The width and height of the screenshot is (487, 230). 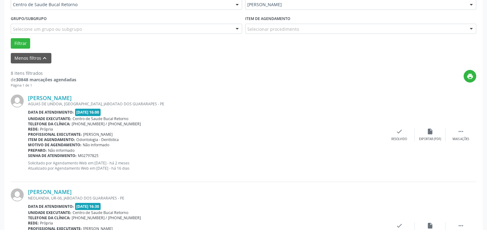 What do you see at coordinates (268, 19) in the screenshot?
I see `label: Item de agendamento` at bounding box center [268, 19].